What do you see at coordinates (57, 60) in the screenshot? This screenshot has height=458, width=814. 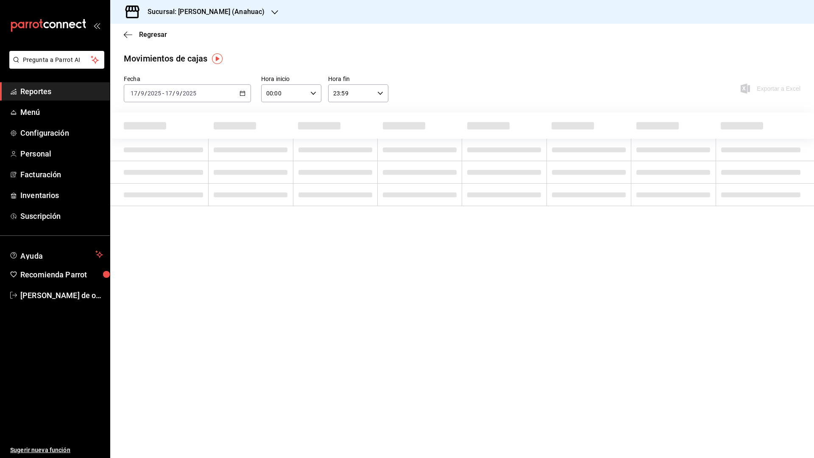 I see `span: Pregunta a Parrot AI` at bounding box center [57, 60].